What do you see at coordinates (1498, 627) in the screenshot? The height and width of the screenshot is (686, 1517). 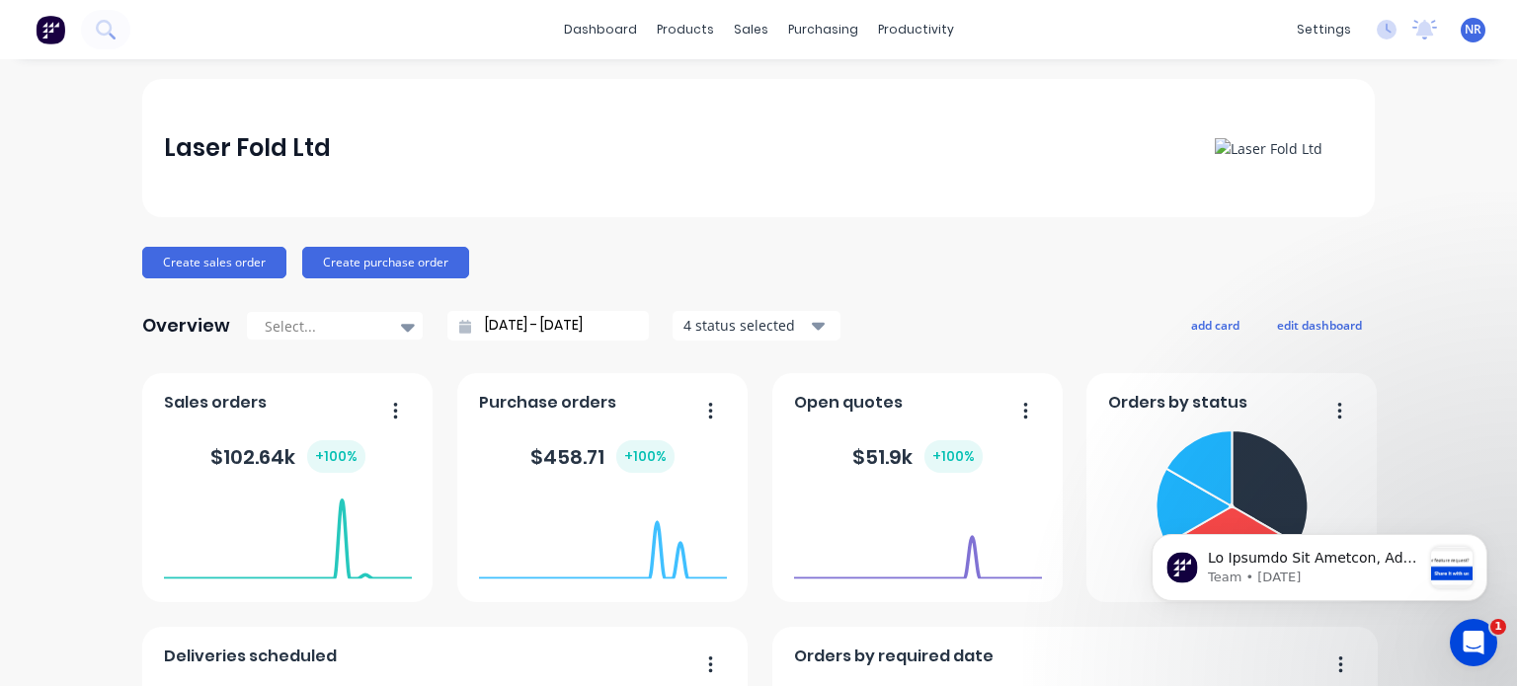 I see `span: 1` at bounding box center [1498, 627].